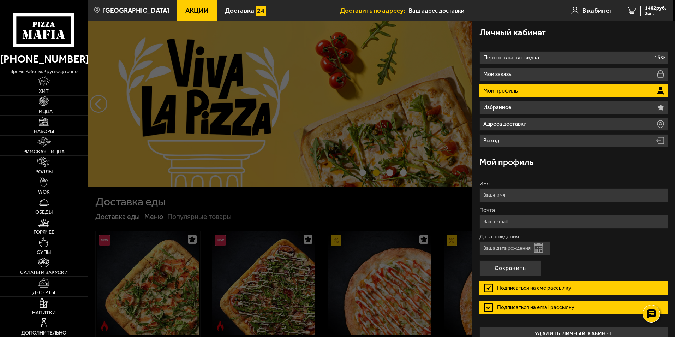 The image size is (675, 337). What do you see at coordinates (538, 248) in the screenshot?
I see `button: Открыть календарь` at bounding box center [538, 248].